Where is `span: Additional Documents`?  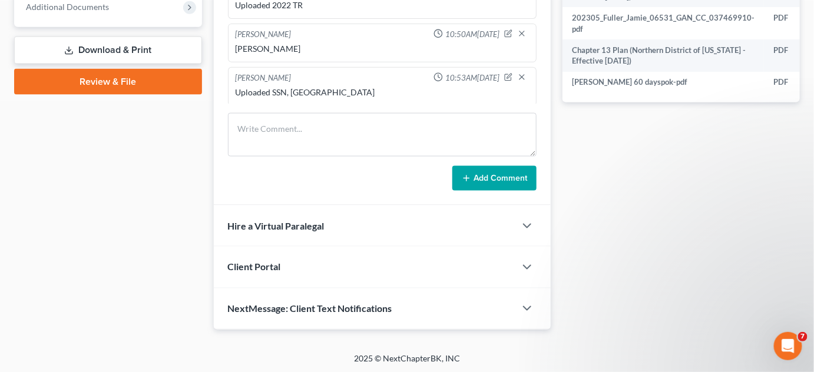 span: Additional Documents is located at coordinates (67, 6).